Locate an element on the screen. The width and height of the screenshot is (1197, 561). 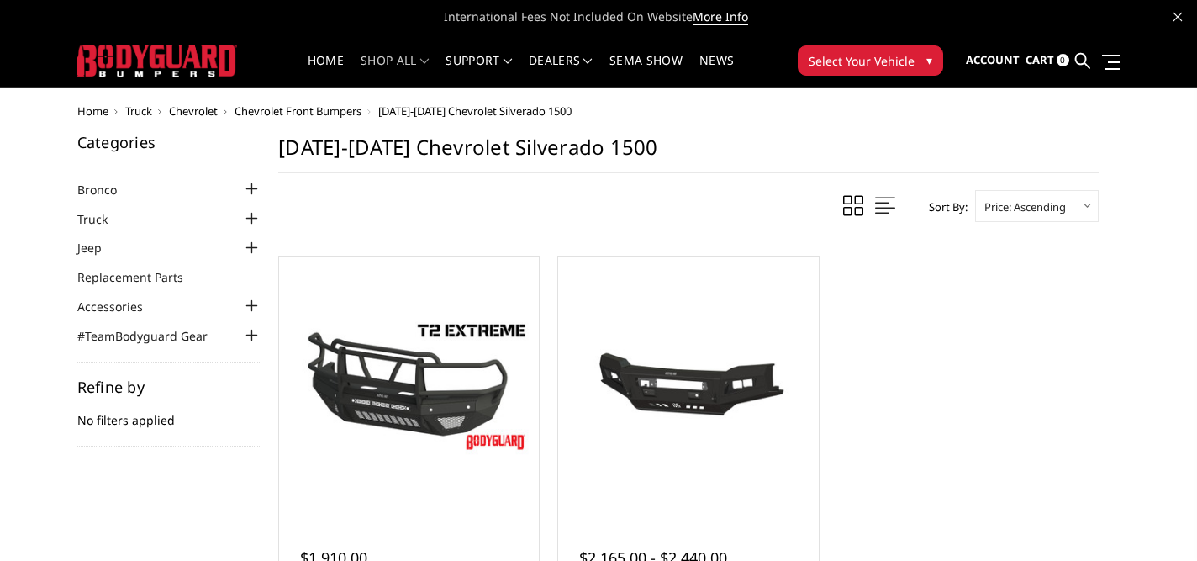
h5: Refine by is located at coordinates (170, 387).